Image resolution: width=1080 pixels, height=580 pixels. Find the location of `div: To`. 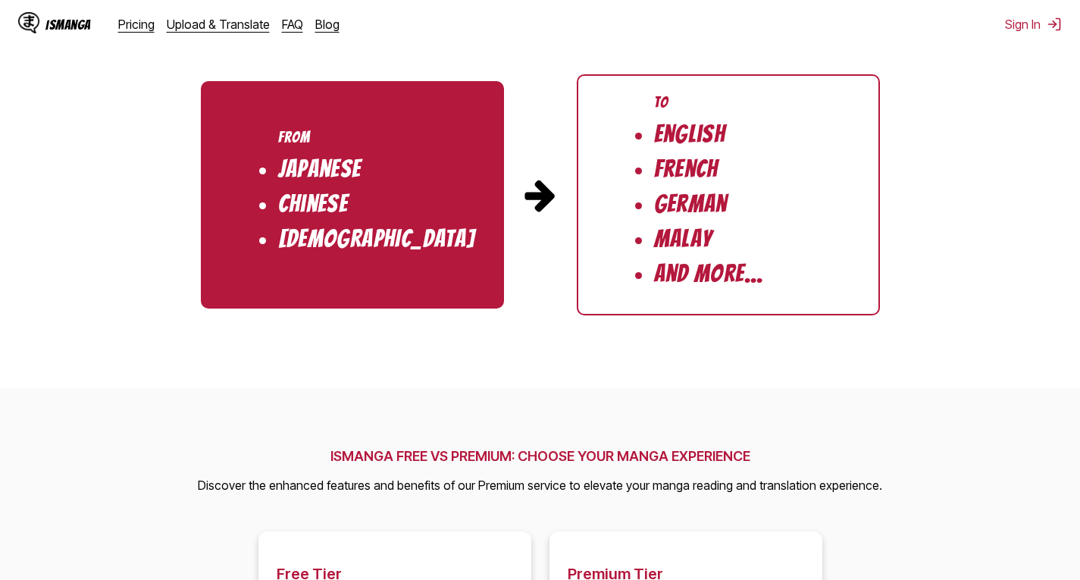

div: To is located at coordinates (661, 102).